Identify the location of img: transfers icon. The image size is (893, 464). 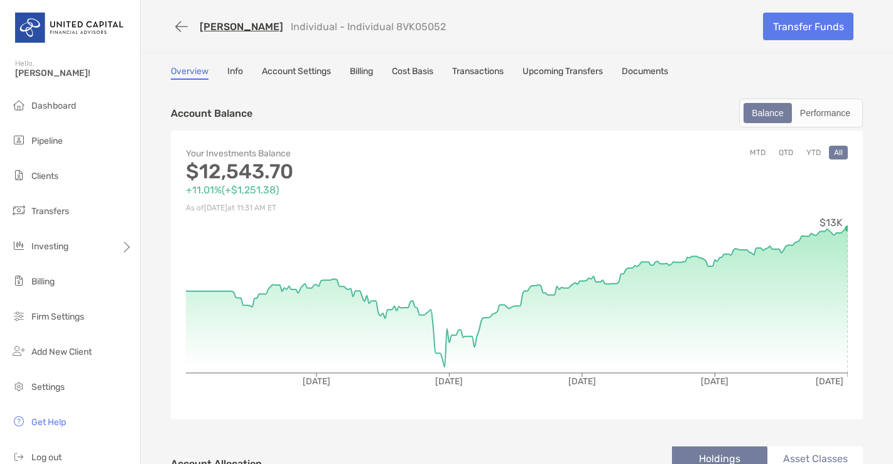
(19, 210).